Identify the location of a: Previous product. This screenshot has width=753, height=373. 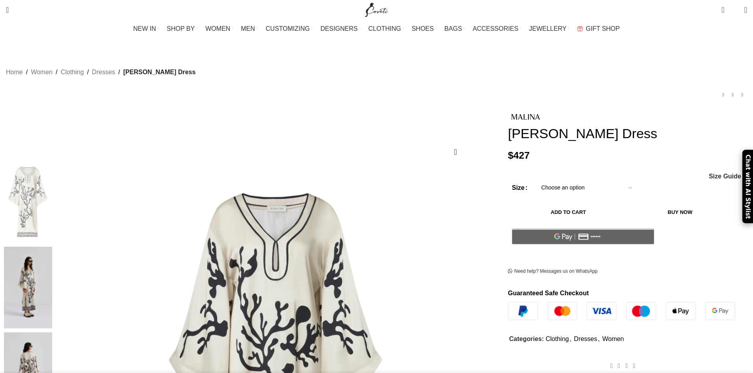
(723, 95).